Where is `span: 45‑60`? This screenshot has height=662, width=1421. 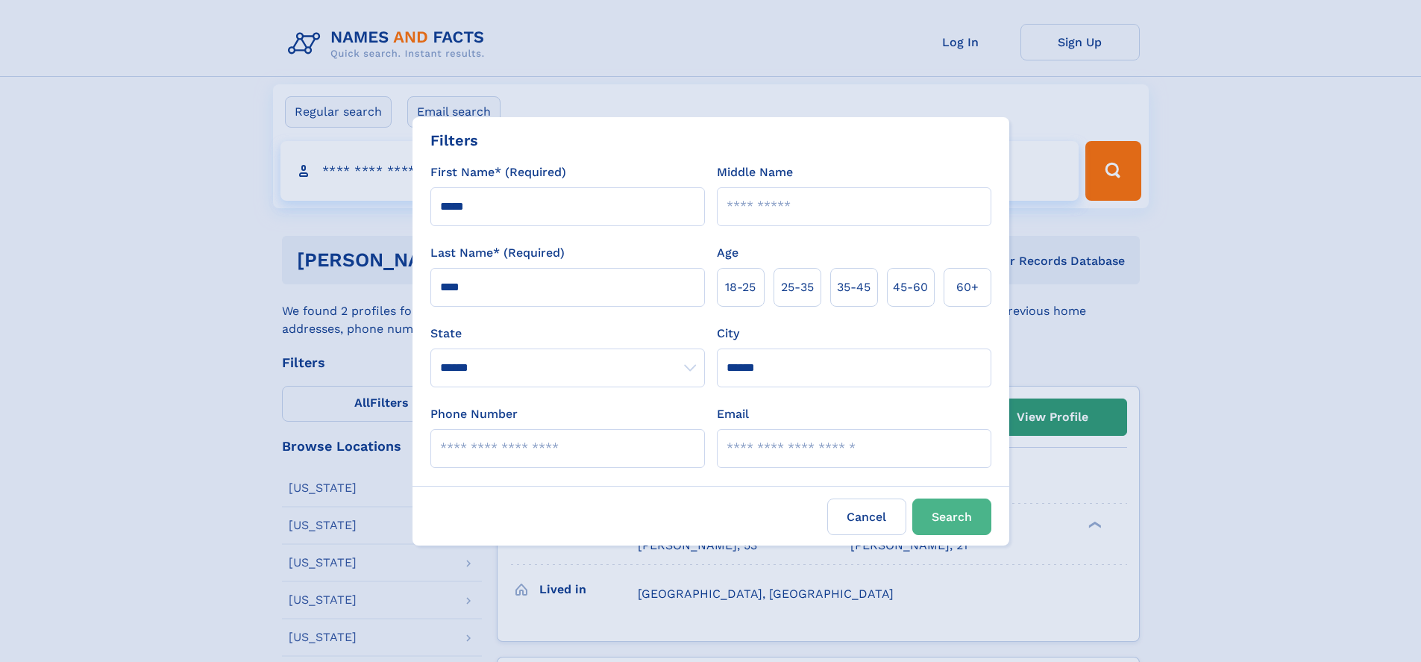 span: 45‑60 is located at coordinates (910, 287).